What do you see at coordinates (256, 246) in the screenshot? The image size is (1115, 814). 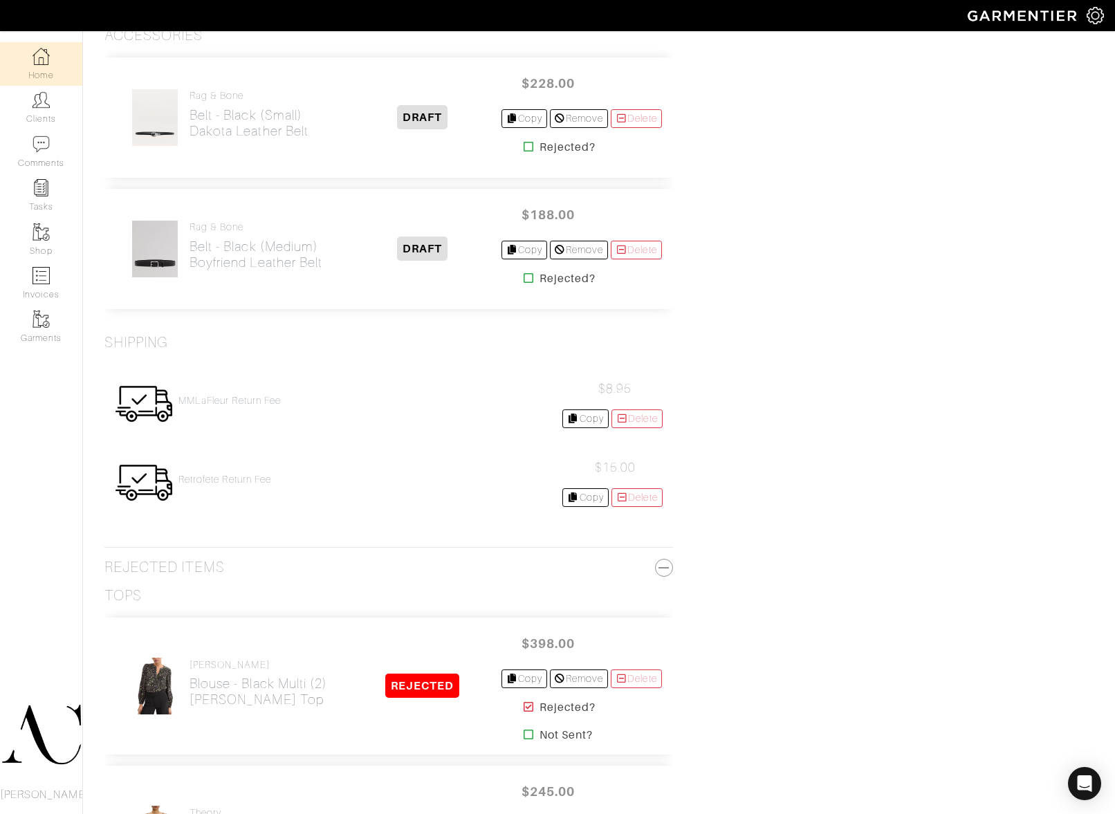 I see `a: Rag & Bone Belt - Black (Medium)Boyfriend Leather Belt` at bounding box center [256, 246].